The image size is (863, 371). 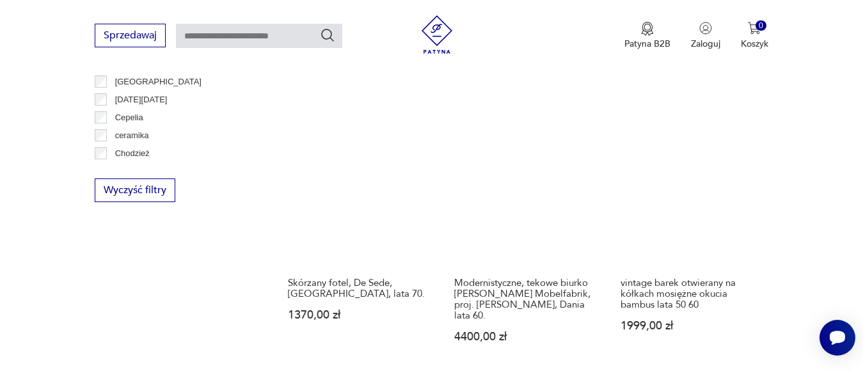 What do you see at coordinates (755, 28) in the screenshot?
I see `img: Ikona koszyka` at bounding box center [755, 28].